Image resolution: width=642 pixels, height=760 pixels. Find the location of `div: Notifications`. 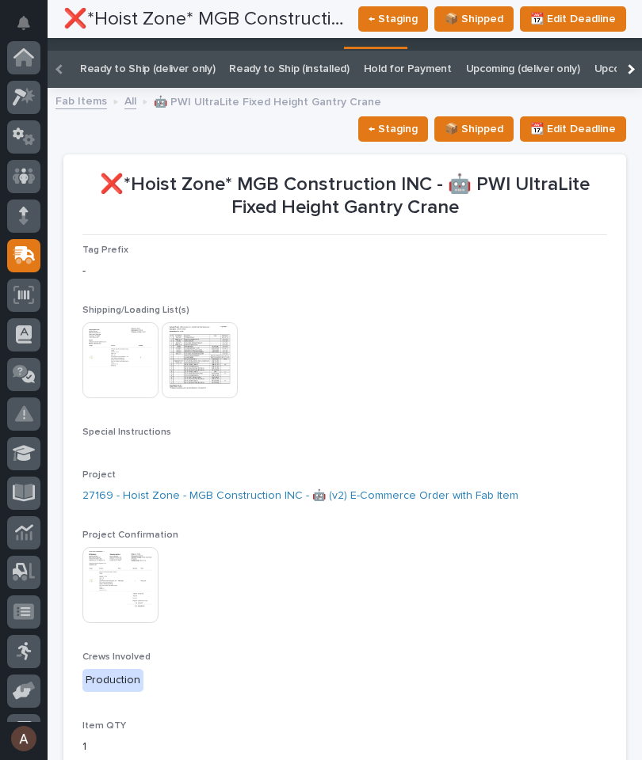

div: Notifications is located at coordinates (30, 29).